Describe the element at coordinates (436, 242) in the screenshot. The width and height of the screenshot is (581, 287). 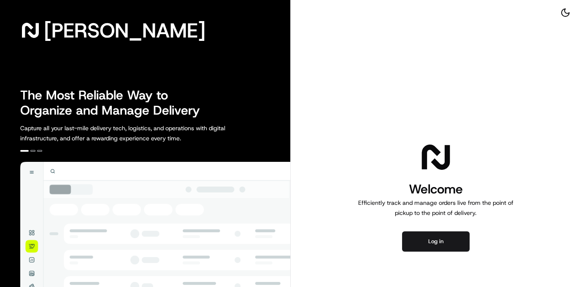
I see `button: Log in` at that location.